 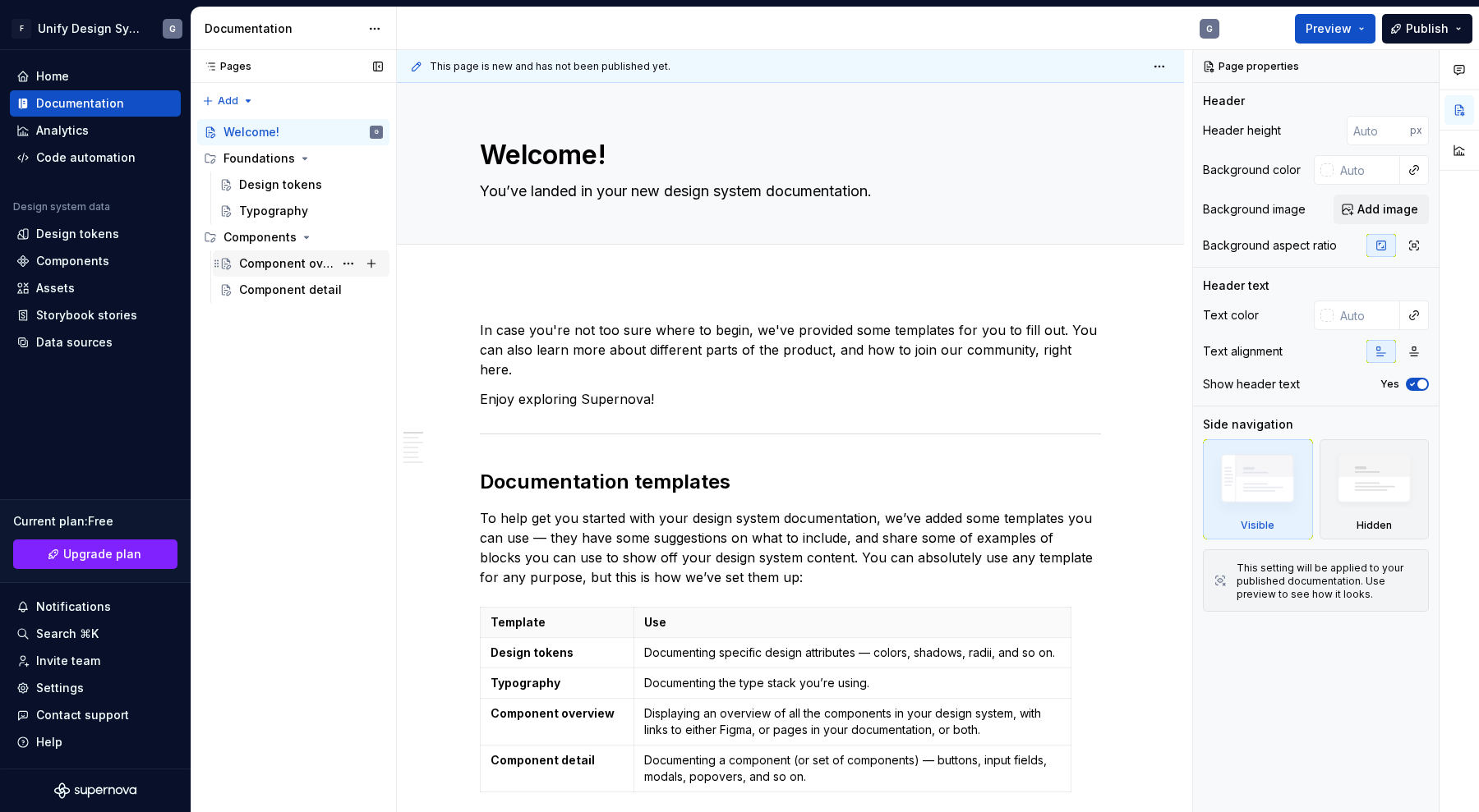 I want to click on div: Side navigation, so click(x=1248, y=425).